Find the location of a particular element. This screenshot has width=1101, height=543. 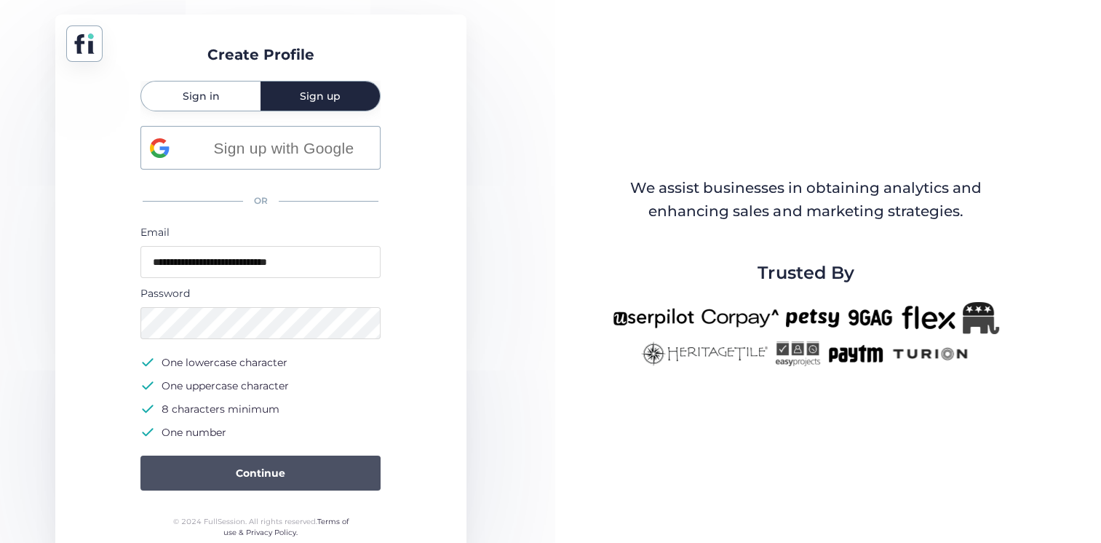

span: Sign up with Google is located at coordinates (283, 148).